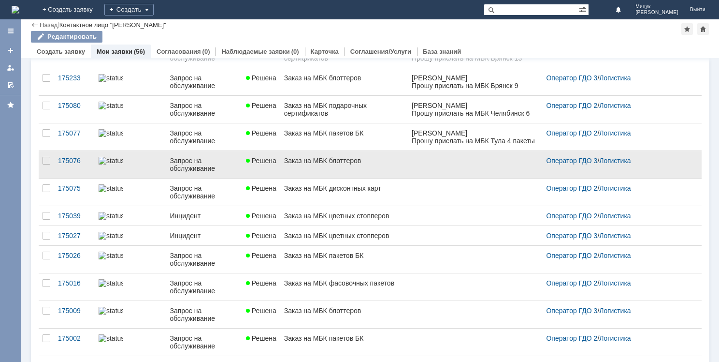  What do you see at coordinates (131, 342) in the screenshot?
I see `a: statusbar-40 (1).png` at bounding box center [131, 342].